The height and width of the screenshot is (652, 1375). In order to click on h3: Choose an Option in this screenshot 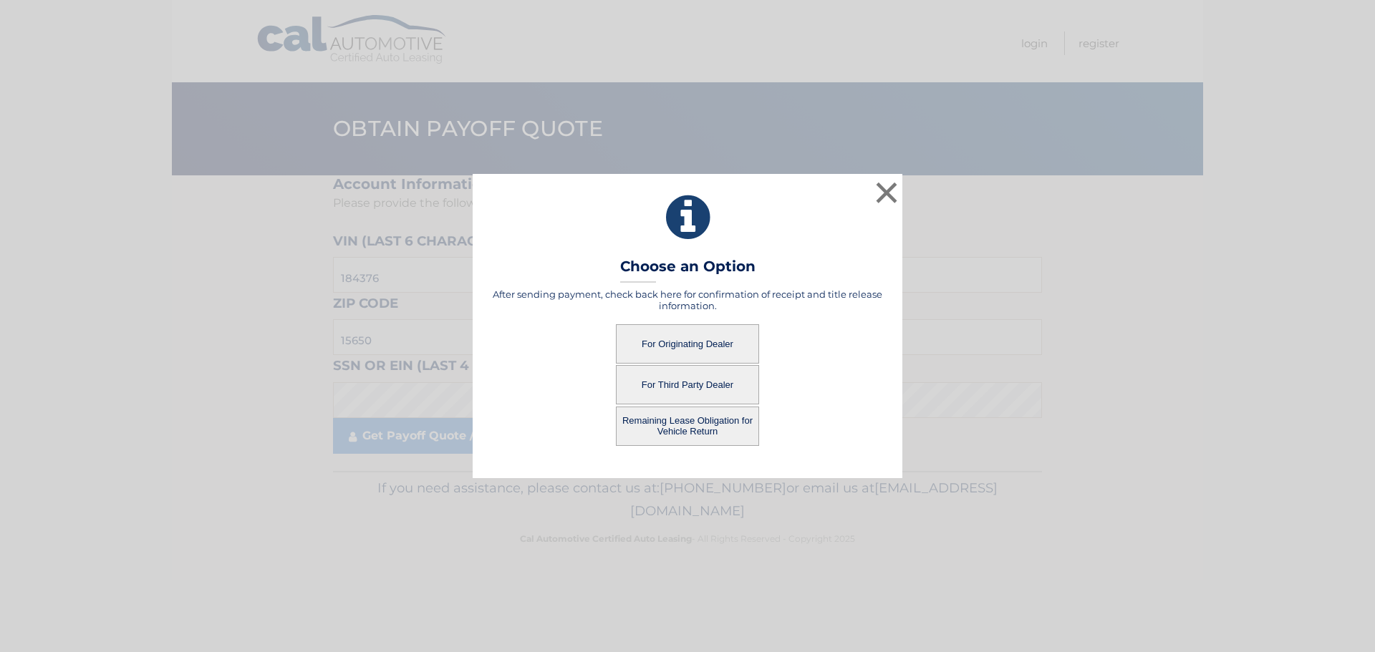, I will do `click(687, 270)`.